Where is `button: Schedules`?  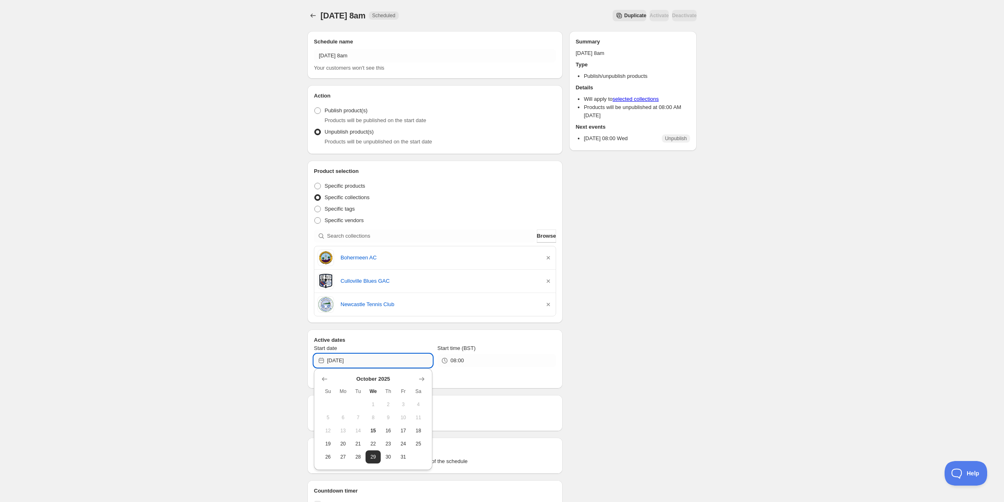
button: Schedules is located at coordinates (313, 16).